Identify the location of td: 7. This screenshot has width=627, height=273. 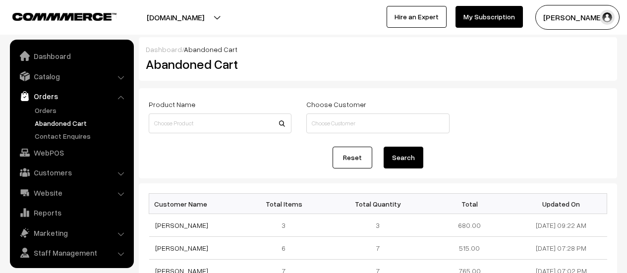
(378, 248).